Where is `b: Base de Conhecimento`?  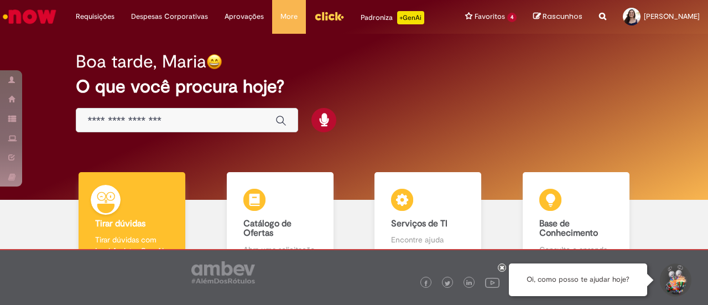 b: Base de Conhecimento is located at coordinates (569, 228).